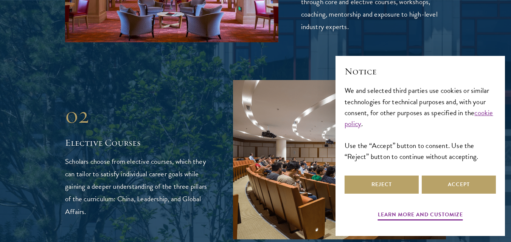  I want to click on button: Reject, so click(381, 185).